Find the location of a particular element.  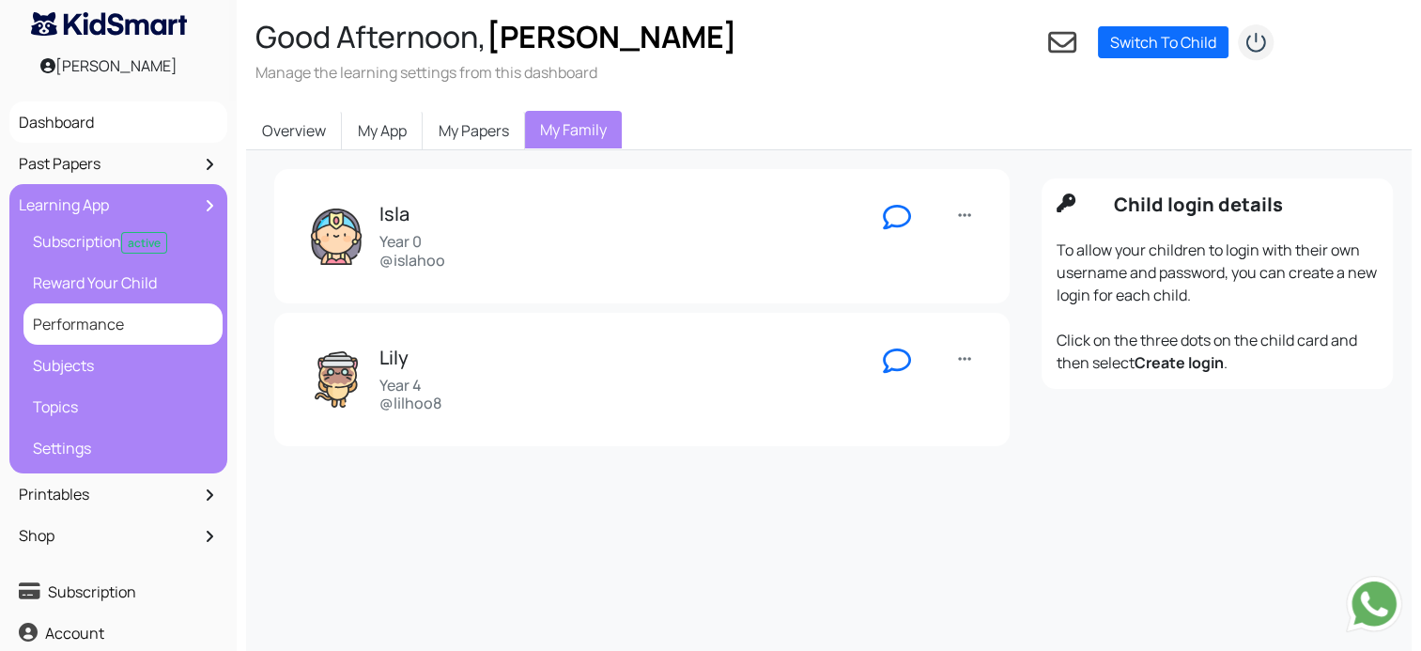

a: Switch To Child is located at coordinates (1163, 42).